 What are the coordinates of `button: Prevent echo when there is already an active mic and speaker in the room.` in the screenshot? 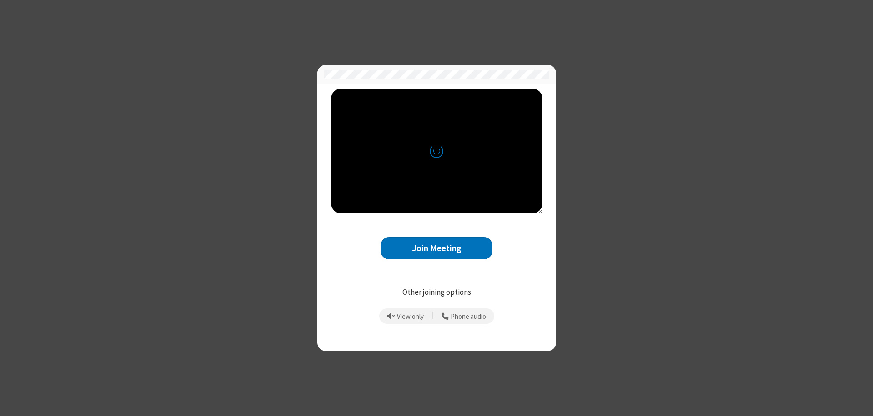 It's located at (406, 316).